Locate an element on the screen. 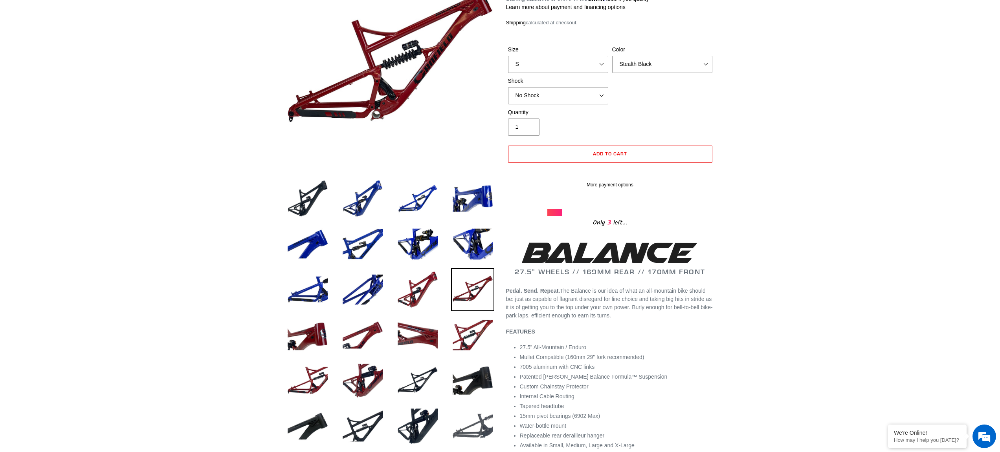 The image size is (1000, 452). div: We're Online! is located at coordinates (927, 433).